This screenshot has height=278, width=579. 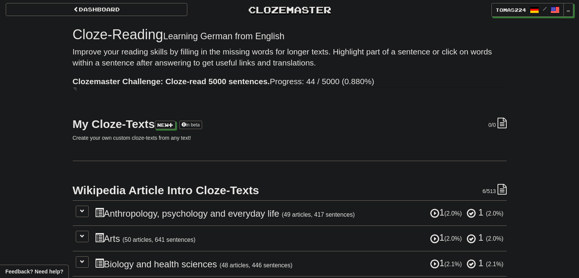 What do you see at coordinates (490, 125) in the screenshot?
I see `span: 0` at bounding box center [490, 125].